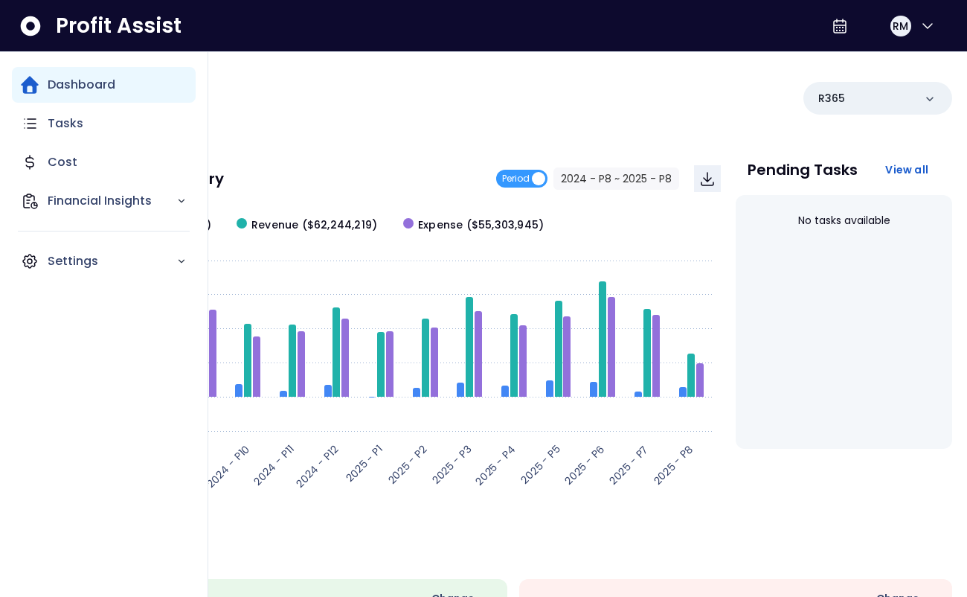 The height and width of the screenshot is (597, 967). What do you see at coordinates (516, 179) in the screenshot?
I see `span: Period` at bounding box center [516, 179].